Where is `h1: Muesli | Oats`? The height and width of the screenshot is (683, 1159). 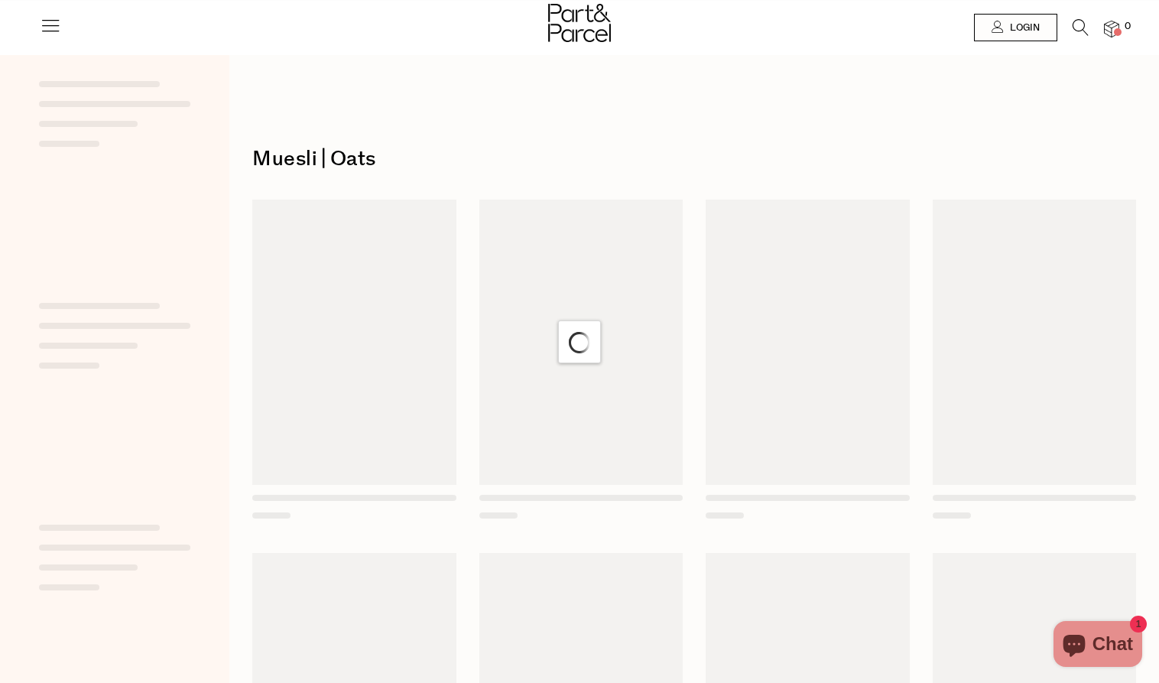
h1: Muesli | Oats is located at coordinates (694, 159).